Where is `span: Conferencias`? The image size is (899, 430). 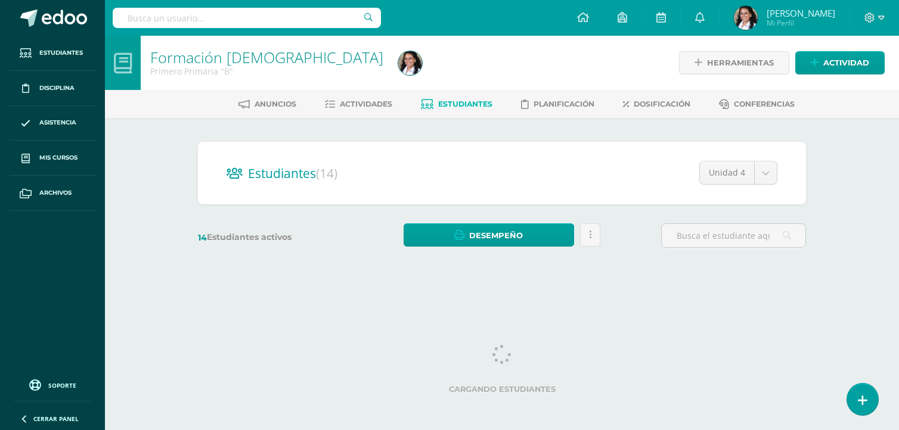 span: Conferencias is located at coordinates (764, 104).